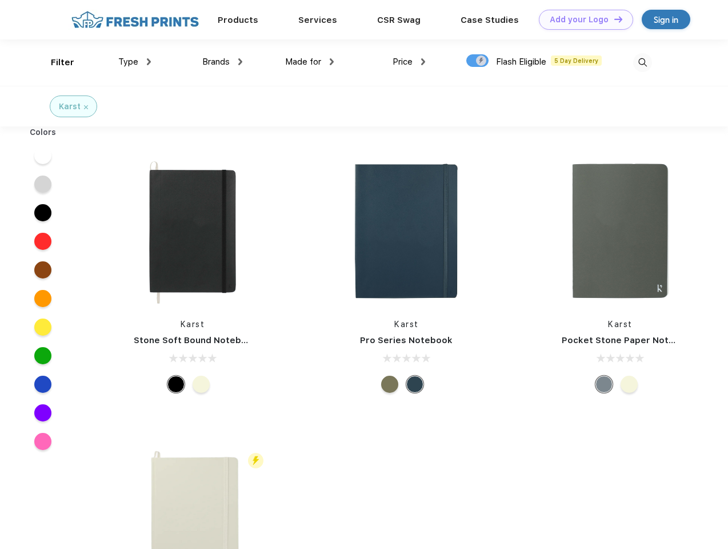  What do you see at coordinates (216, 62) in the screenshot?
I see `span: Brands` at bounding box center [216, 62].